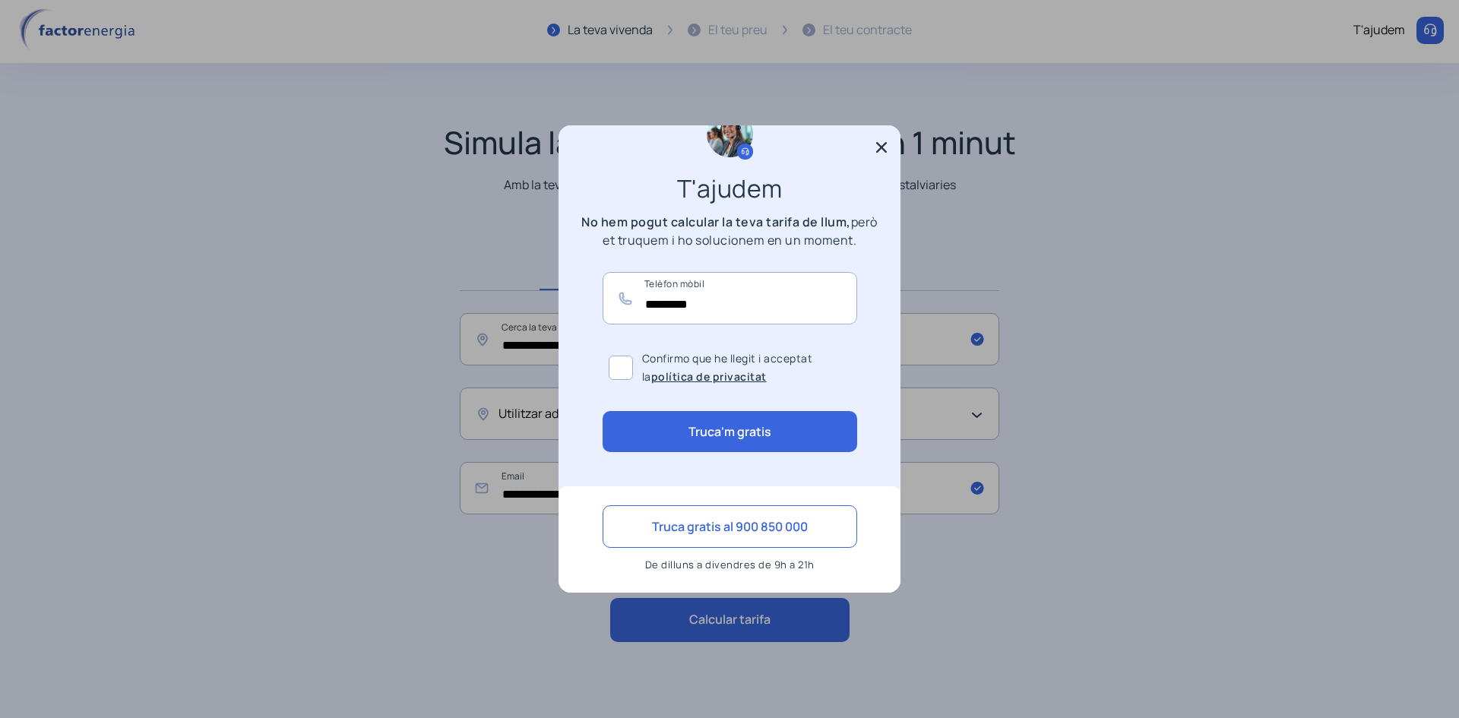  What do you see at coordinates (729, 231) in the screenshot?
I see `p: però et truquem i ho solucionem en un moment.` at bounding box center [729, 231].